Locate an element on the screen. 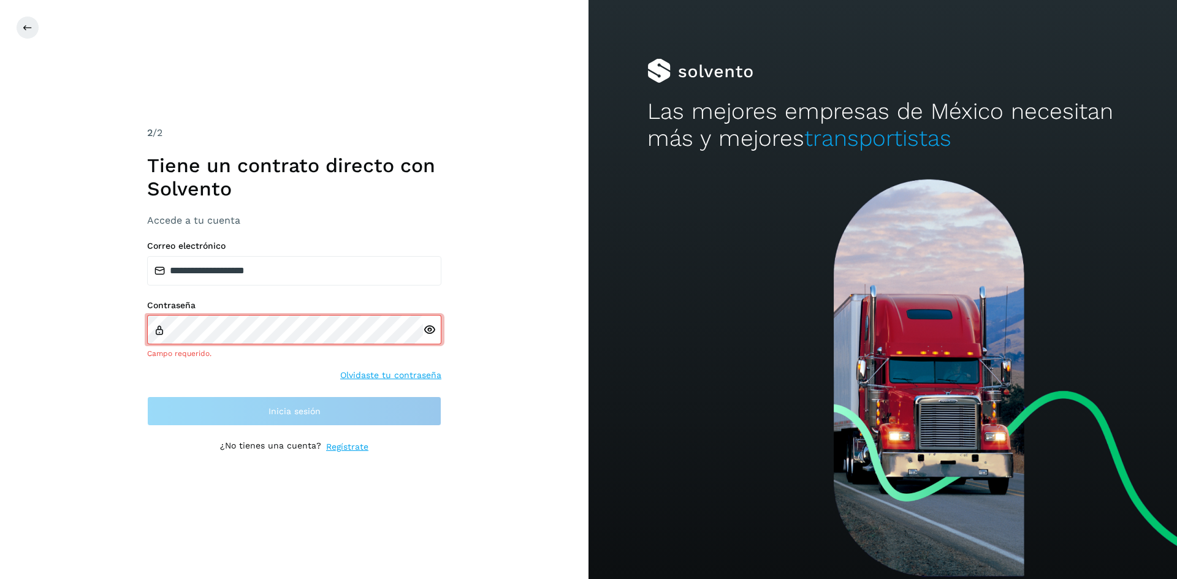 The image size is (1177, 579). p: ¿No tienes una cuenta? is located at coordinates (270, 447).